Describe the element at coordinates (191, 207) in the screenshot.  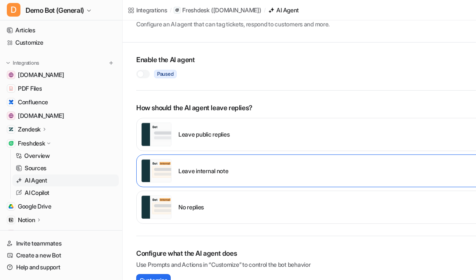
I see `p: No replies` at that location.